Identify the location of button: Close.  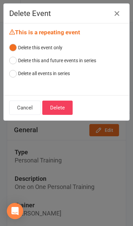
(117, 14).